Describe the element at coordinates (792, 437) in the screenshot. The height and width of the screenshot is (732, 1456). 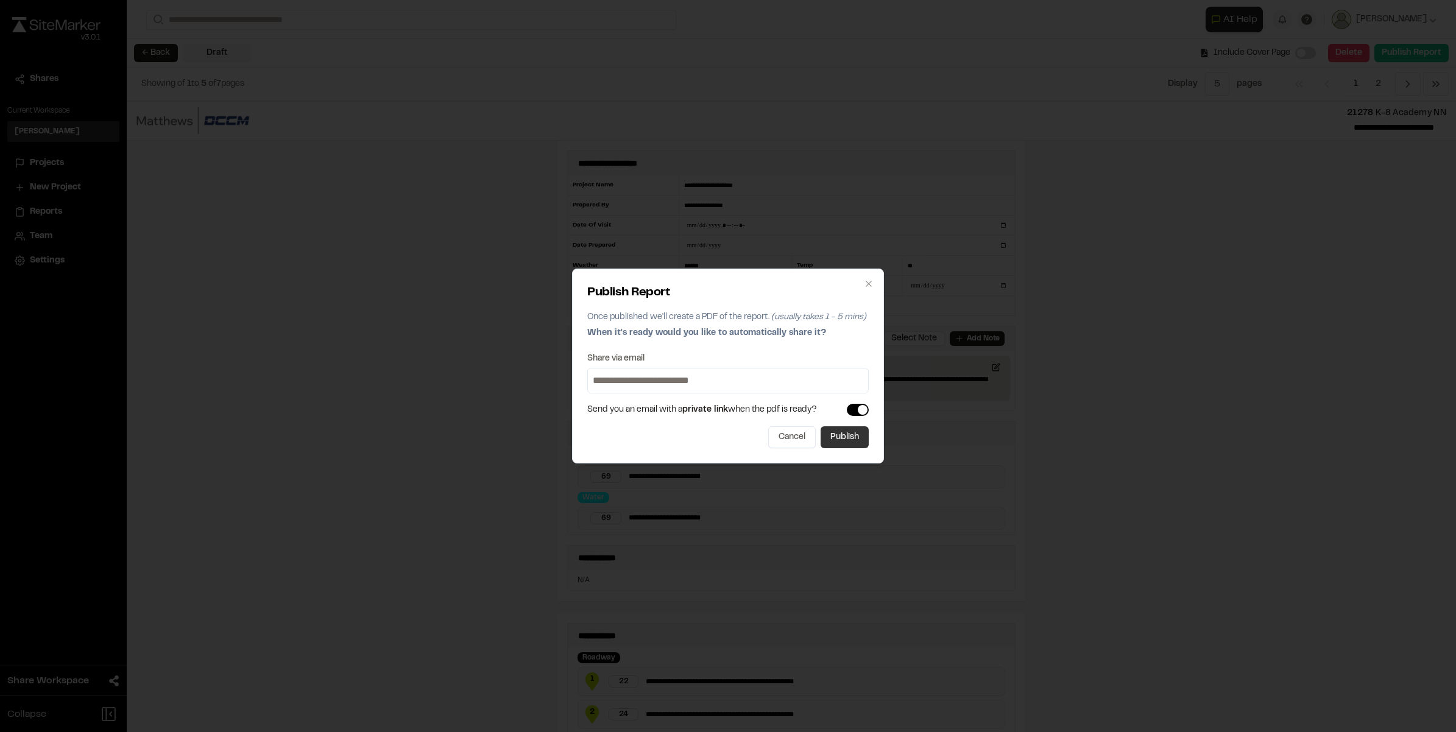
I see `button: Cancel` at that location.